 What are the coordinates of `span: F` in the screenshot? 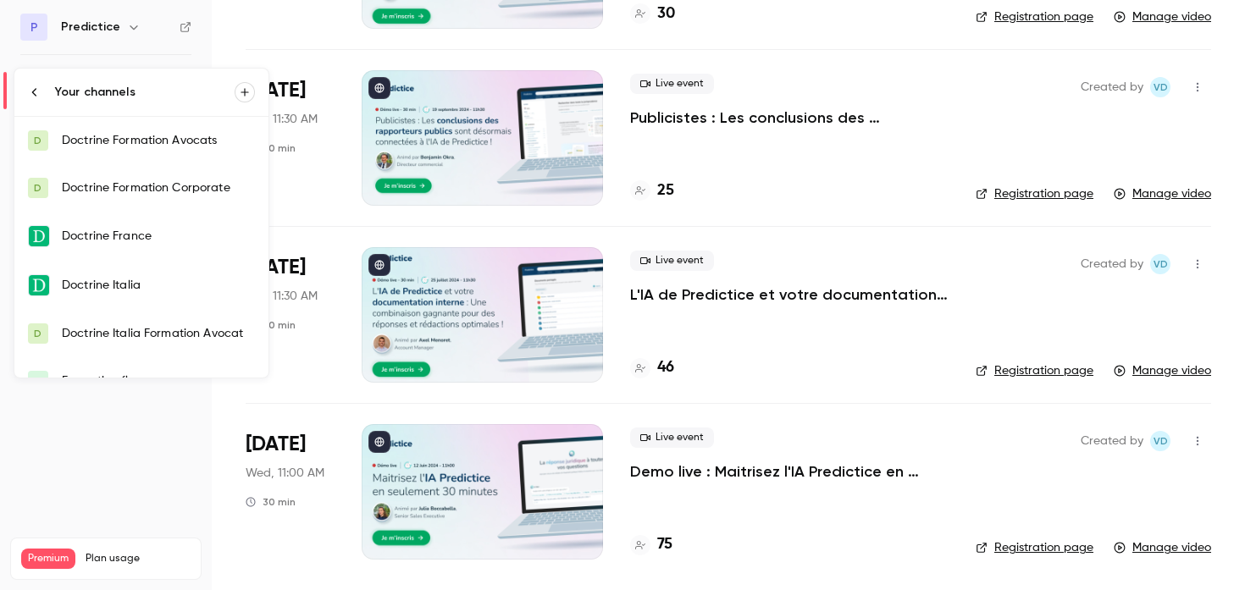 It's located at (38, 381).